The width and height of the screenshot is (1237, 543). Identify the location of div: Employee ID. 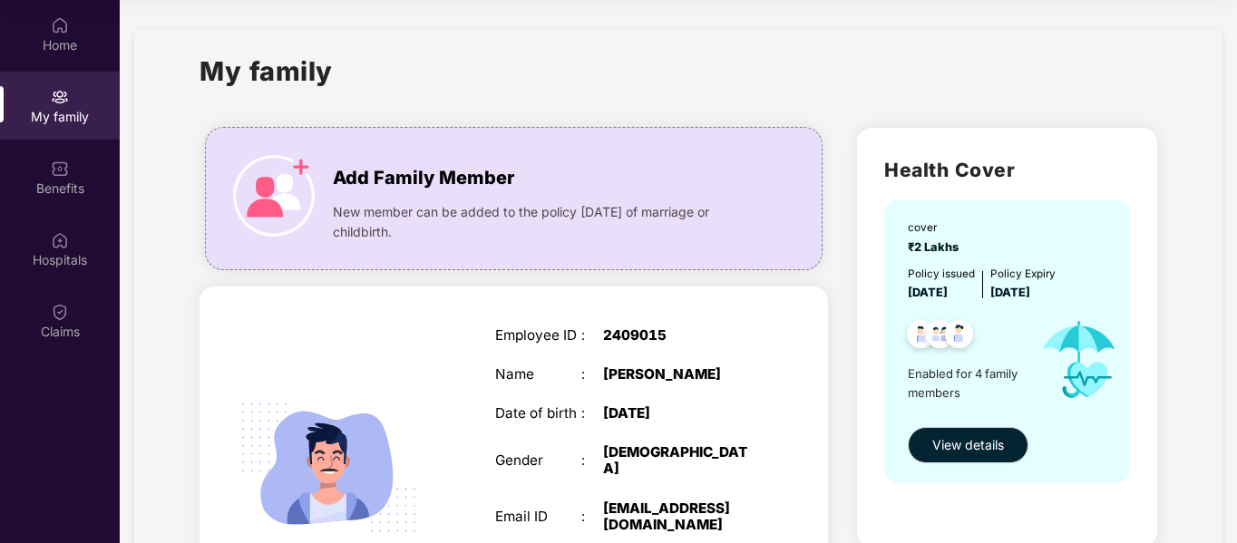
(539, 335).